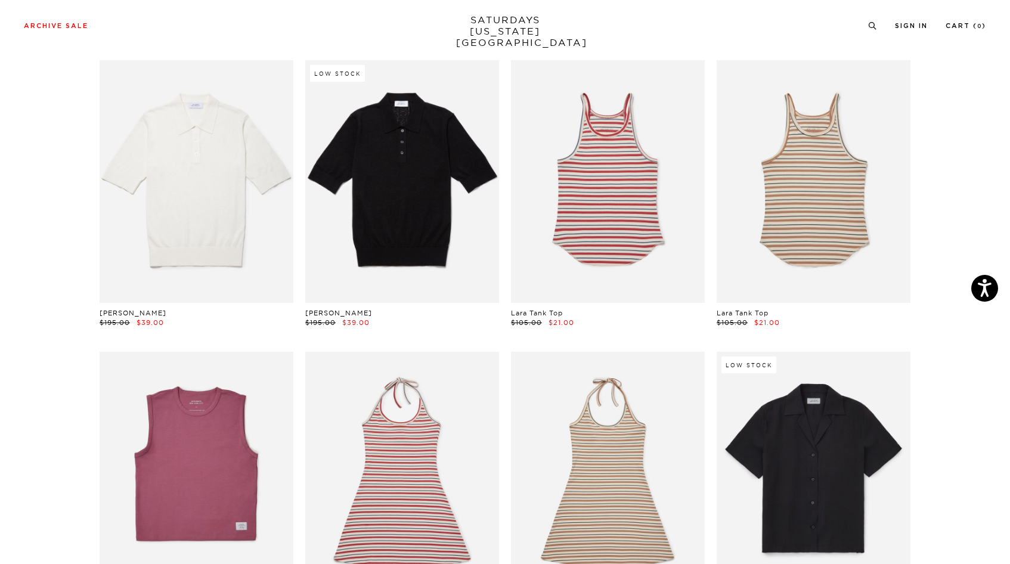 This screenshot has height=564, width=1010. I want to click on small: 0, so click(980, 26).